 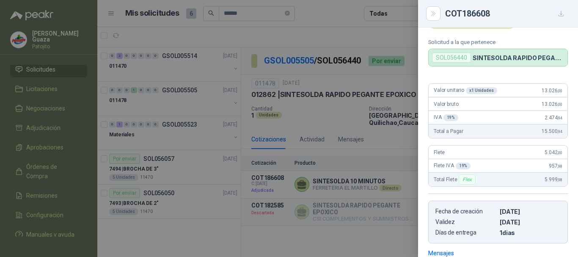 I want to click on span: 957, so click(x=556, y=166).